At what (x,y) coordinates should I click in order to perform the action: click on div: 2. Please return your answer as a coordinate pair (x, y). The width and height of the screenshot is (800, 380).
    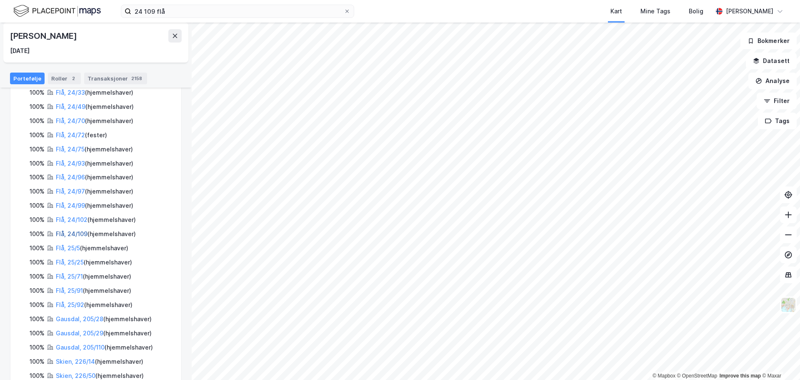
    Looking at the image, I should click on (73, 78).